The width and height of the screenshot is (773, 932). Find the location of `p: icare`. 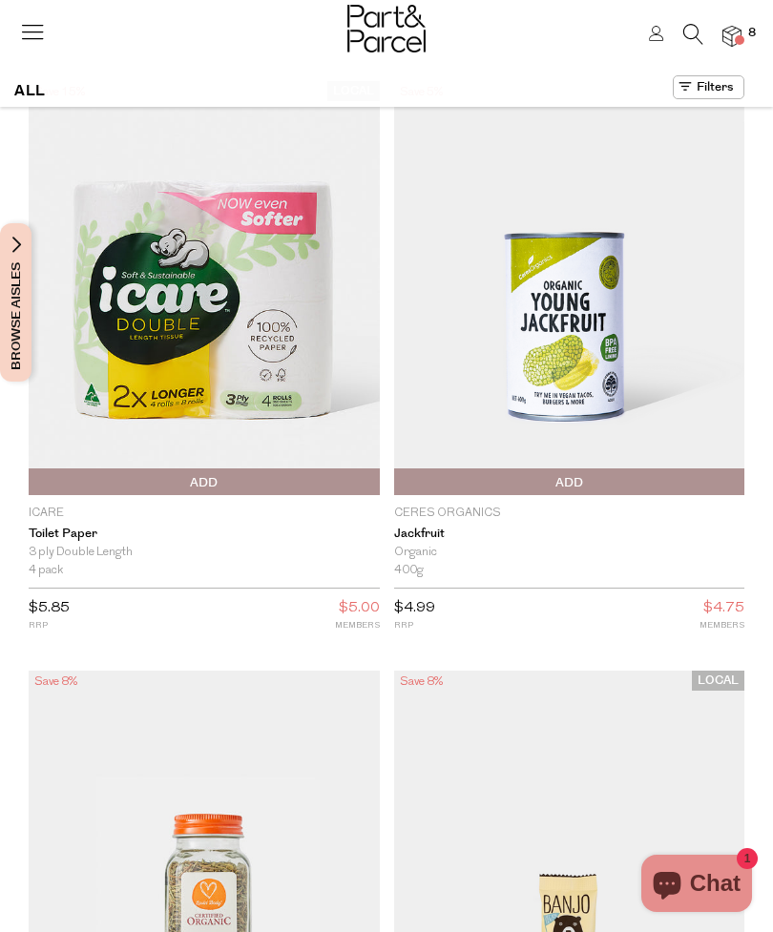

p: icare is located at coordinates (204, 513).